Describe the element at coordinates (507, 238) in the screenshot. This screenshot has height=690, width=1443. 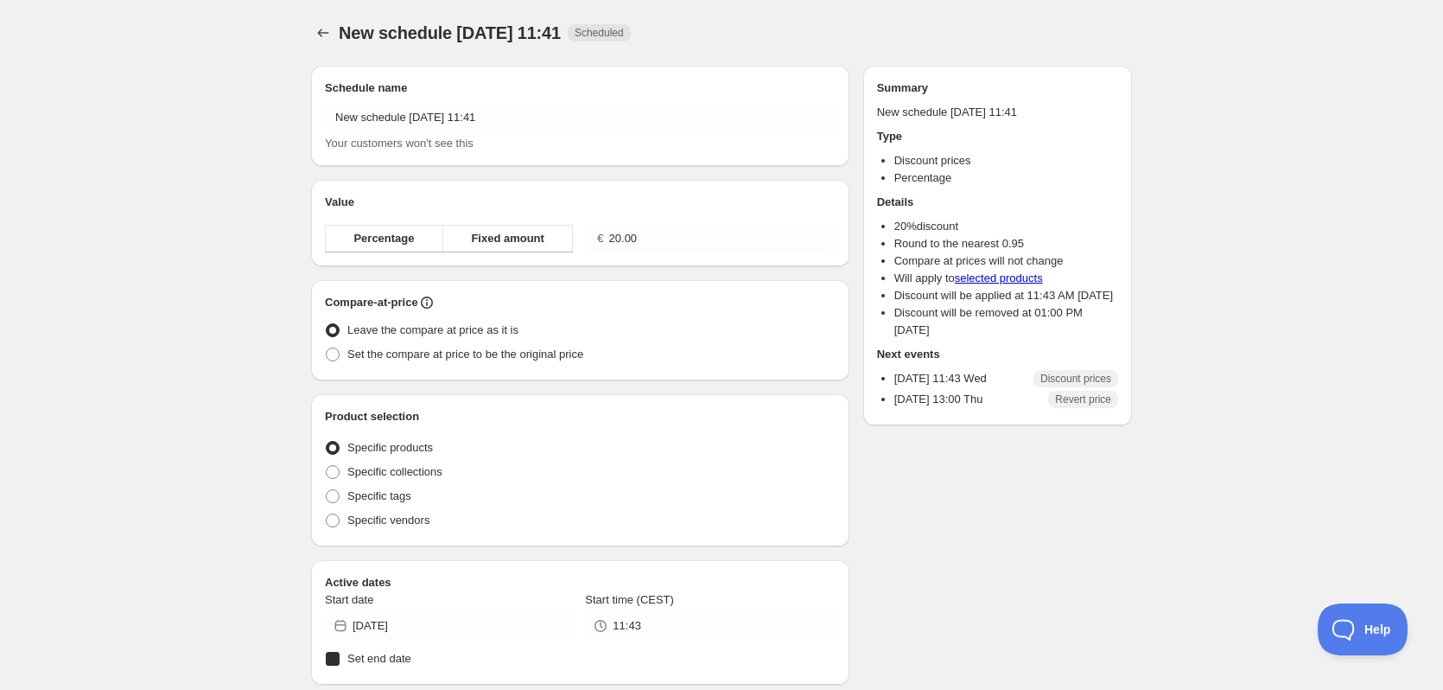
I see `button: Fixed amount` at that location.